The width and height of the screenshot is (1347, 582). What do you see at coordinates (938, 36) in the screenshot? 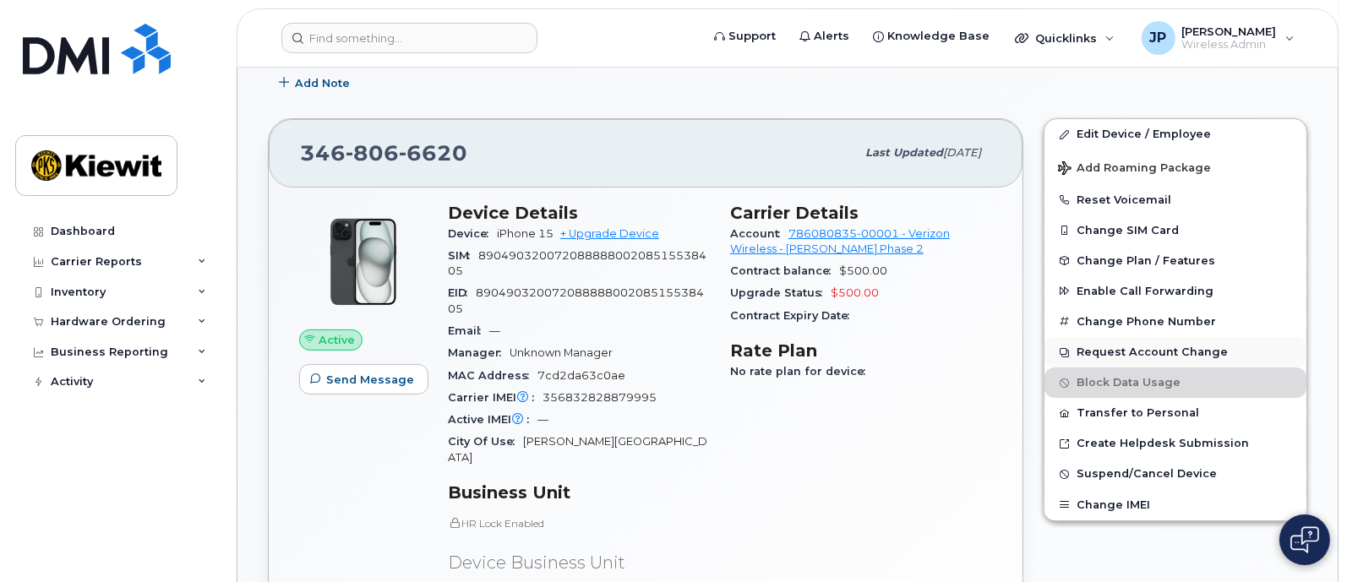
I see `span: Knowledge Base` at bounding box center [938, 36].